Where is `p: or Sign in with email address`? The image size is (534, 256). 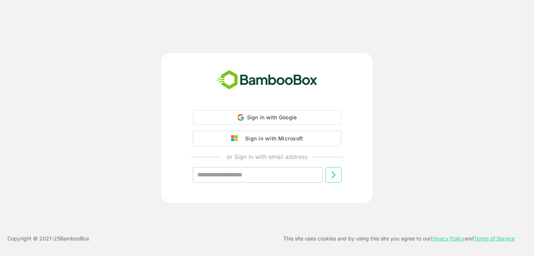
p: or Sign in with email address is located at coordinates (267, 157).